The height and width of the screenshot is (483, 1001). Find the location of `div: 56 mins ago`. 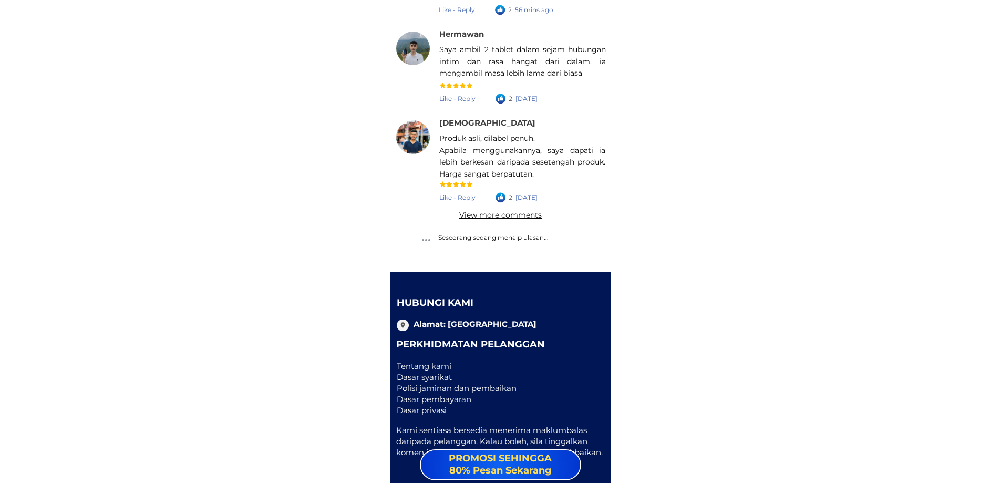

div: 56 mins ago is located at coordinates (558, 10).